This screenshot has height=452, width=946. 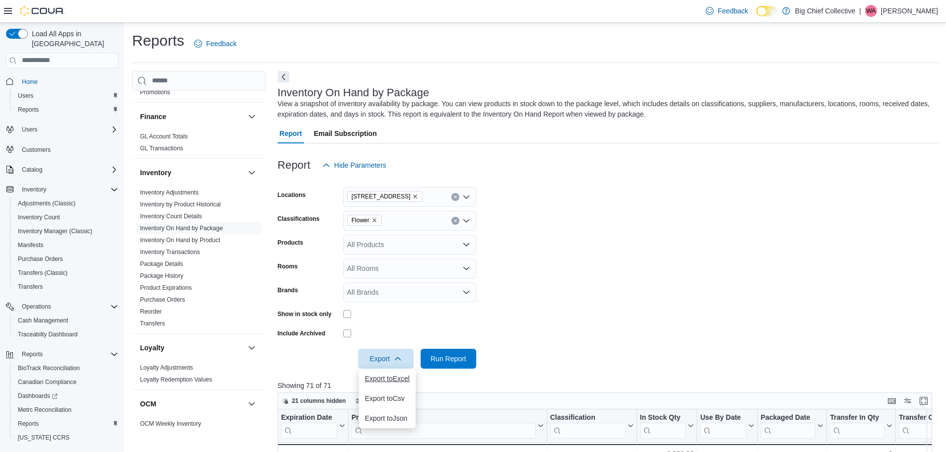 What do you see at coordinates (304, 314) in the screenshot?
I see `label: Show in stock only` at bounding box center [304, 314].